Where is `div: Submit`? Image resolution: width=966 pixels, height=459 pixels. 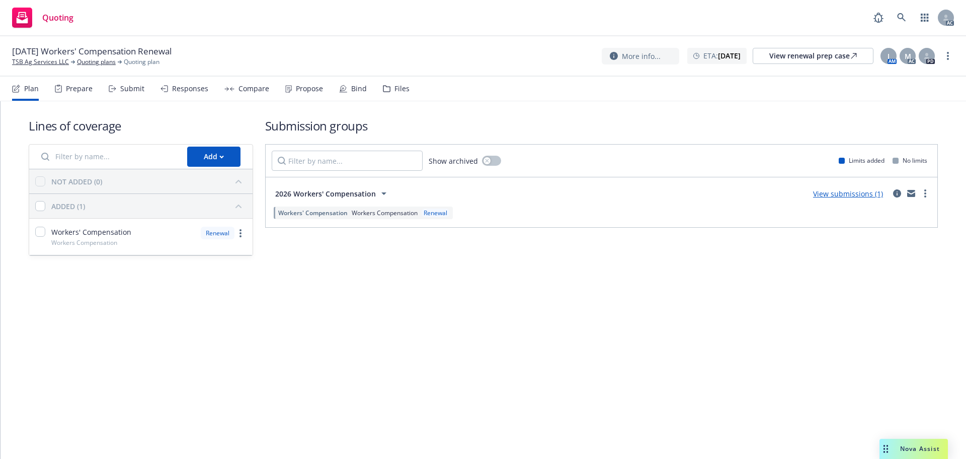 div: Submit is located at coordinates (132, 89).